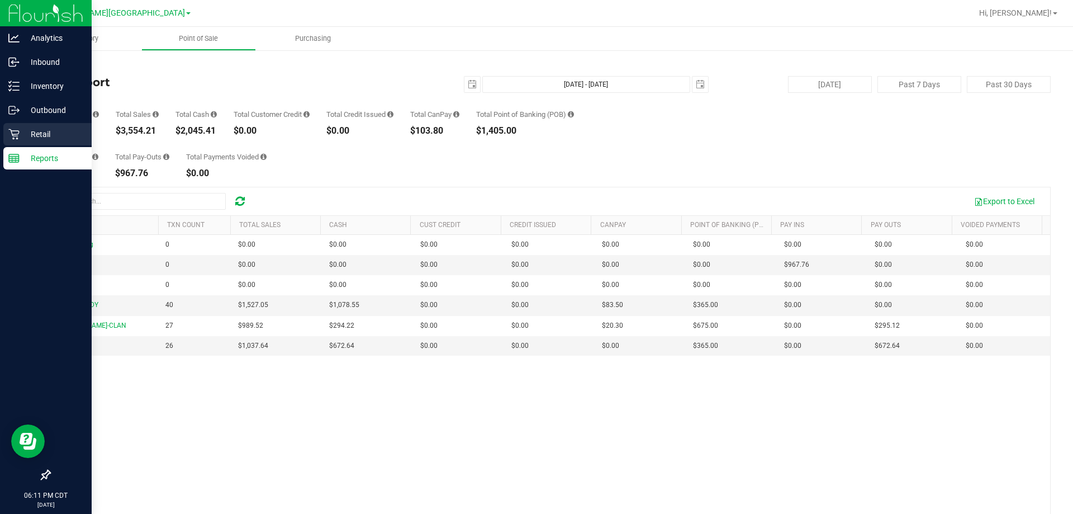 This screenshot has height=514, width=1073. I want to click on a: Total Sales, so click(260, 225).